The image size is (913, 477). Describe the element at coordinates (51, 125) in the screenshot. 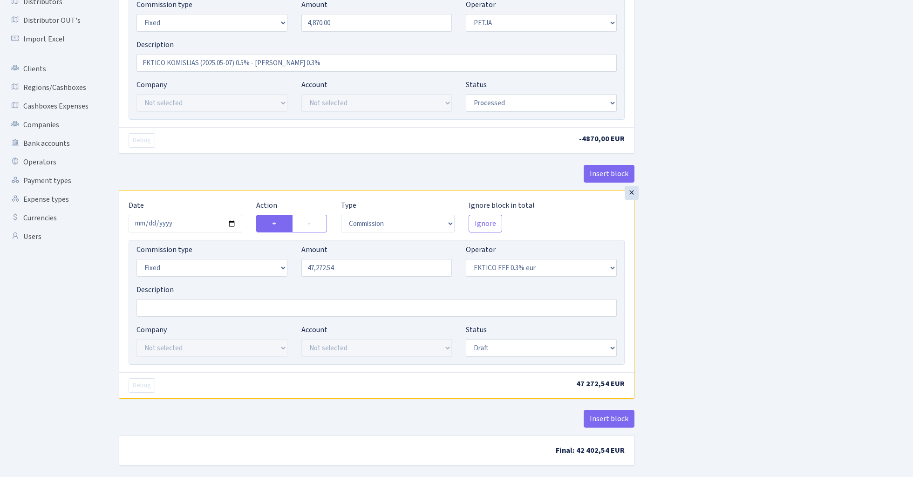

I see `a: Companies` at that location.